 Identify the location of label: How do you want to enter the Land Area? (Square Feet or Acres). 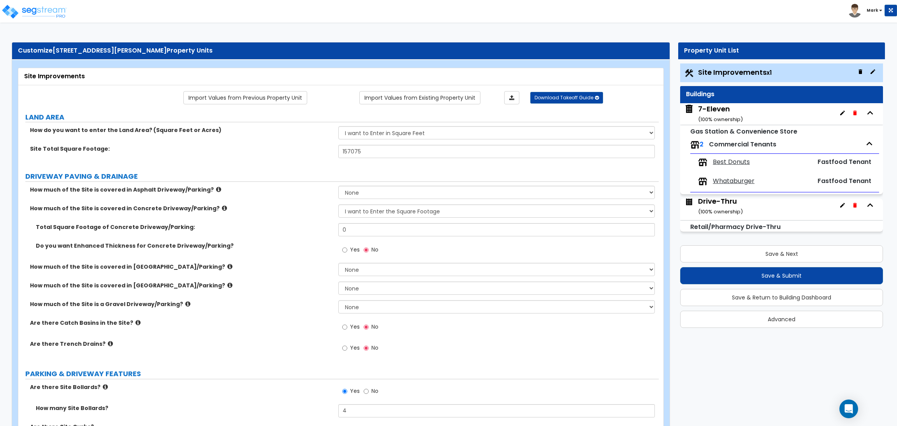
(181, 130).